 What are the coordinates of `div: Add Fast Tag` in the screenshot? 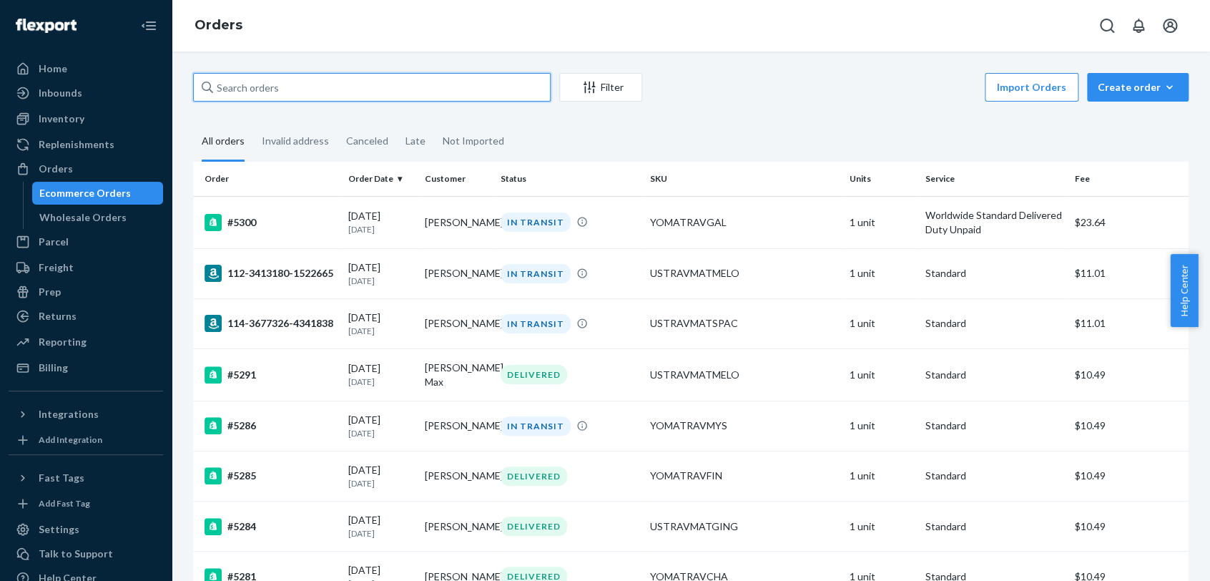 It's located at (64, 503).